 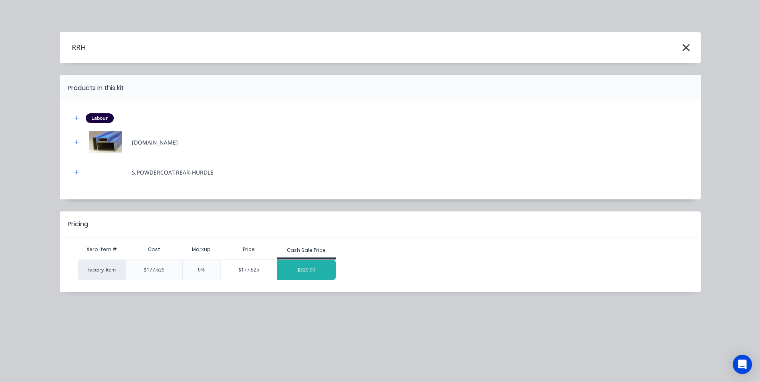 What do you see at coordinates (100, 118) in the screenshot?
I see `div: Labour` at bounding box center [100, 118].